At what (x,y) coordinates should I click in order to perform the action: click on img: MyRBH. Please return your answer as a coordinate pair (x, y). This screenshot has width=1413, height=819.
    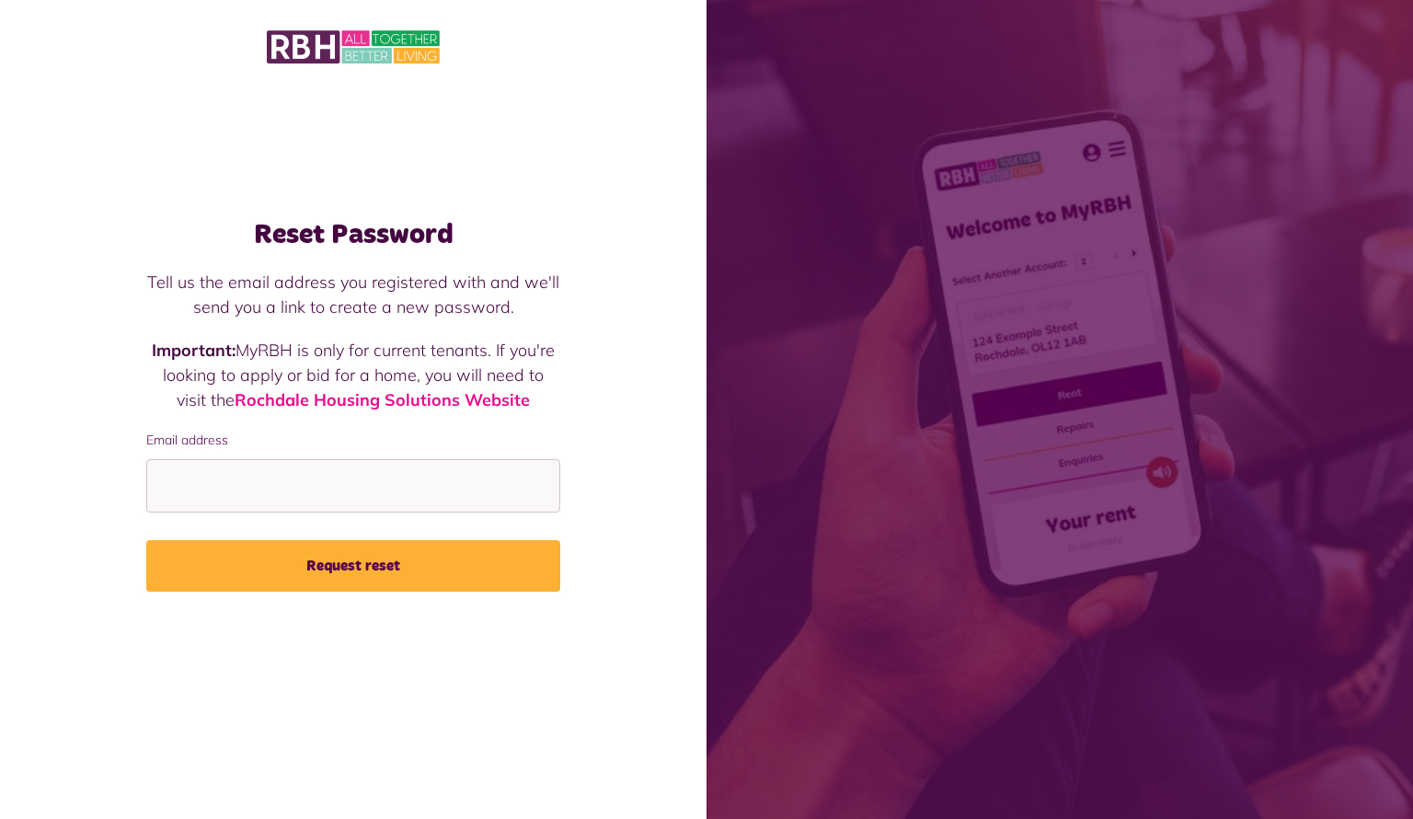
    Looking at the image, I should click on (353, 47).